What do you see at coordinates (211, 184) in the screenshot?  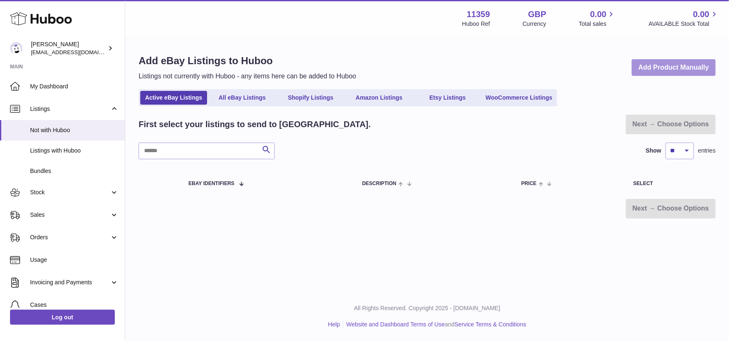 I see `span: eBay Identifiers` at bounding box center [211, 184].